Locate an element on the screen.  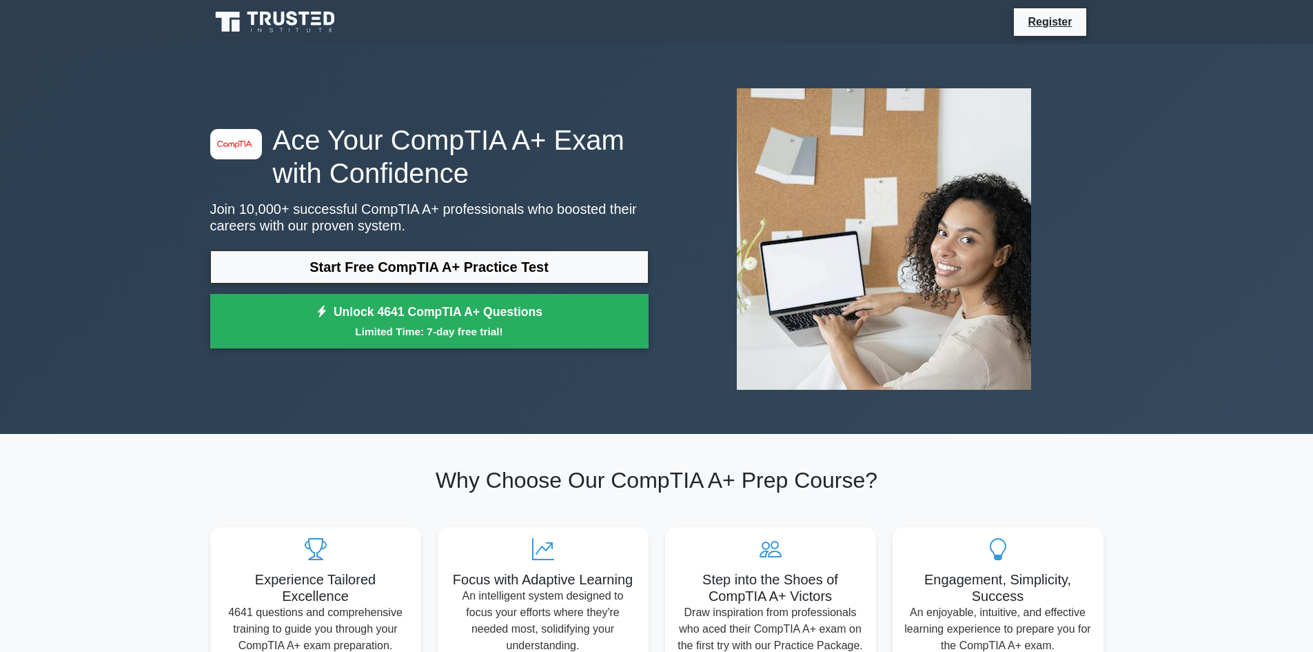
h5: Experience Tailored Excellence is located at coordinates (316, 587).